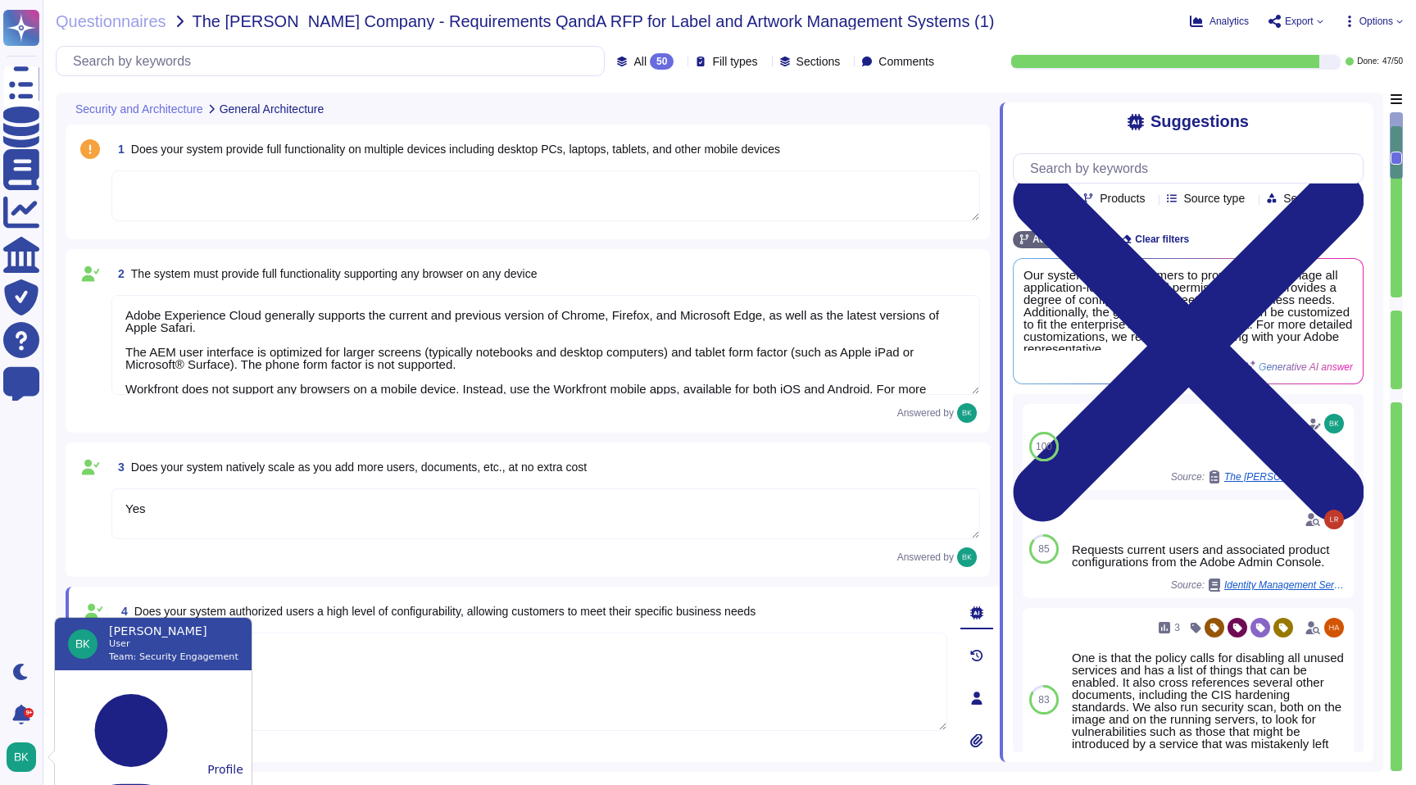 Image resolution: width=1416 pixels, height=785 pixels. Describe the element at coordinates (818, 61) in the screenshot. I see `span: Sections` at that location.